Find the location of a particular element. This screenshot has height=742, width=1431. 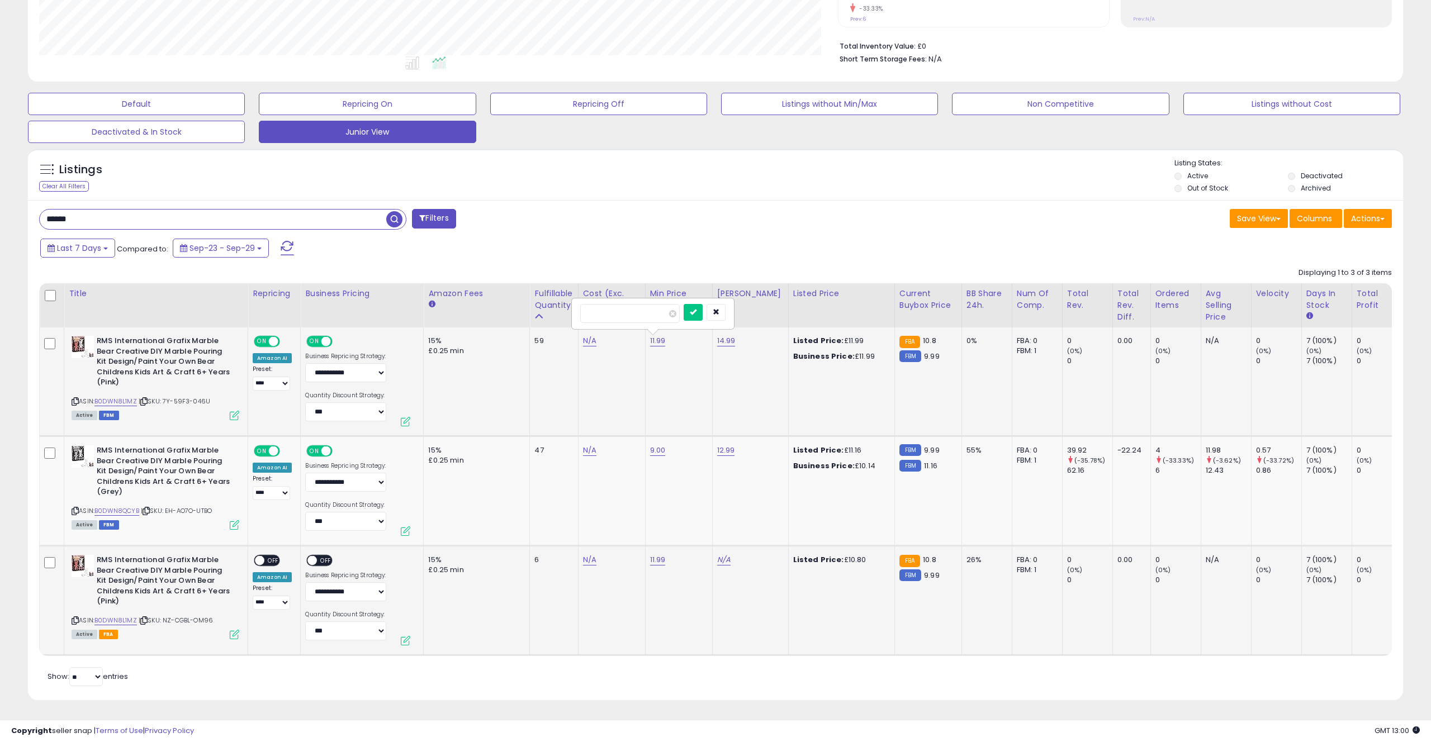

button: Actions is located at coordinates (1368, 219).